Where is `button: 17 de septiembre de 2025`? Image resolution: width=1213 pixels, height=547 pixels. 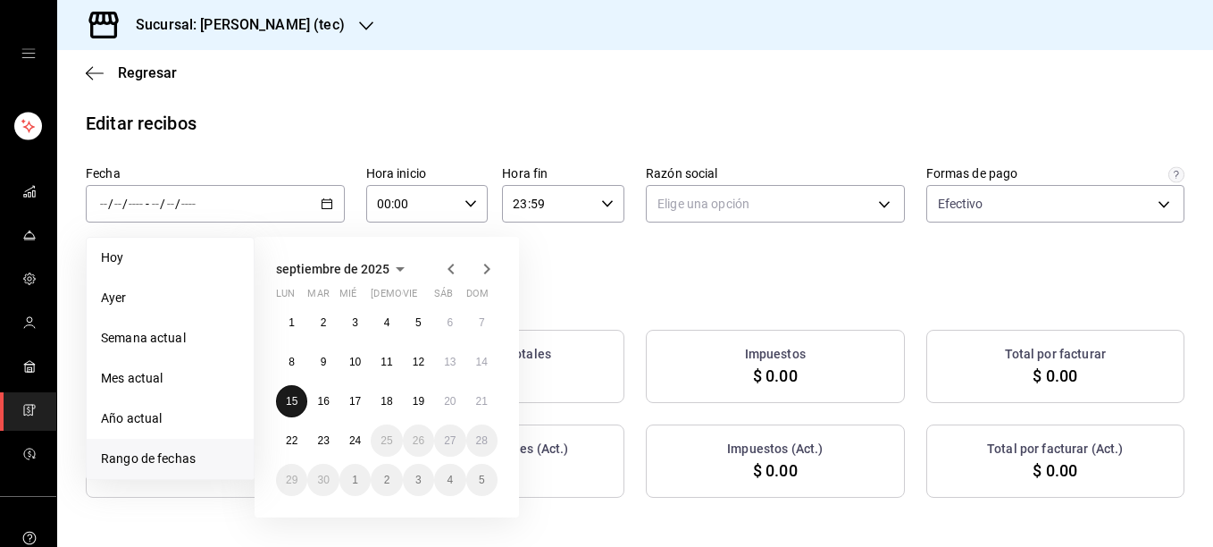 button: 17 de septiembre de 2025 is located at coordinates (355, 401).